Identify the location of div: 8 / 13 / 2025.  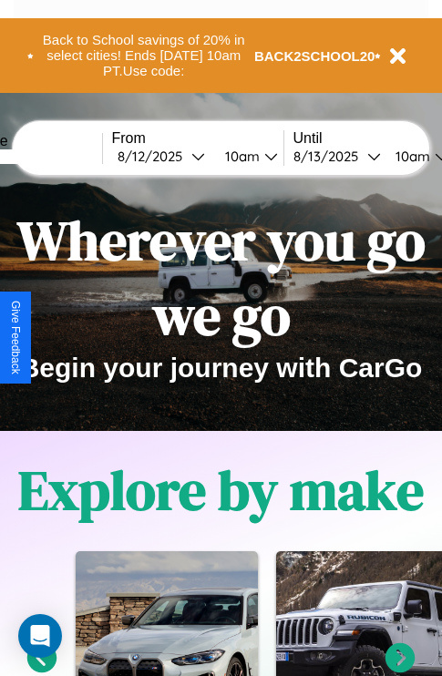
(330, 156).